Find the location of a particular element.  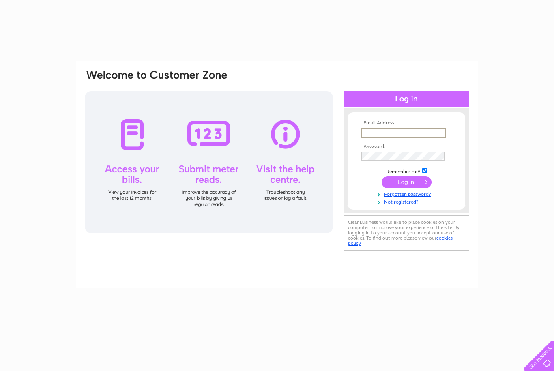

input: Submit is located at coordinates (407, 182).